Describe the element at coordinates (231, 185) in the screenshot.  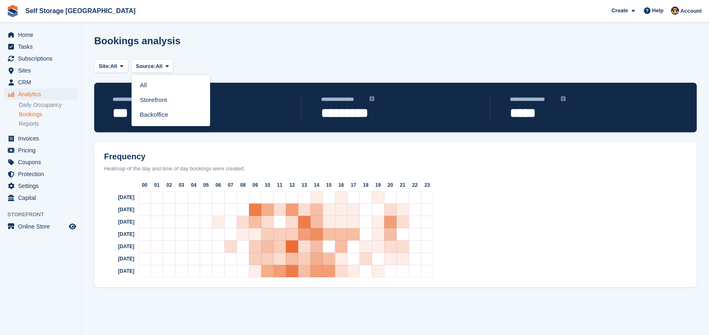
I see `div: 07` at that location.